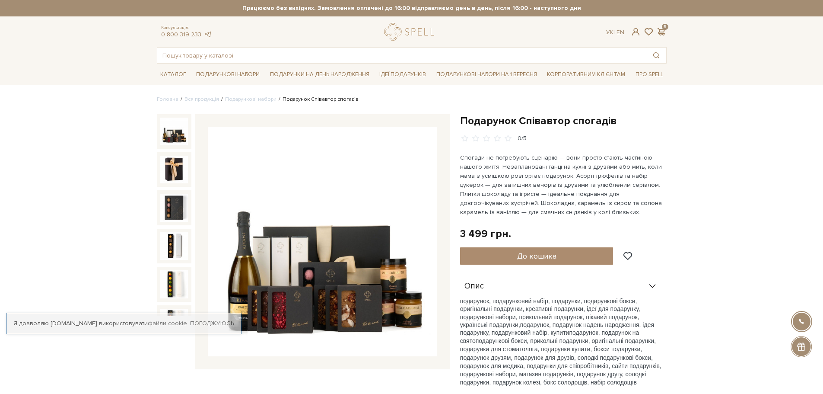  Describe the element at coordinates (202, 99) in the screenshot. I see `a: Вся продукція` at that location.